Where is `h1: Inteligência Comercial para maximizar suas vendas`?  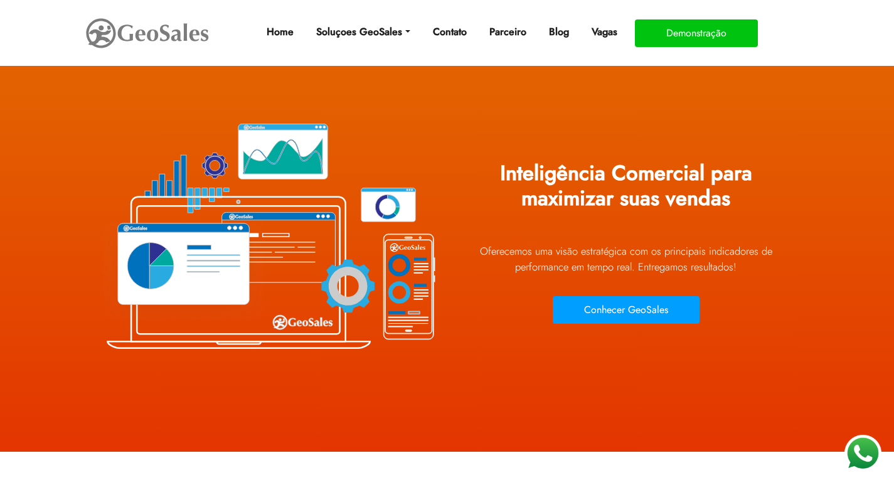
h1: Inteligência Comercial para maximizar suas vendas is located at coordinates (626, 191).